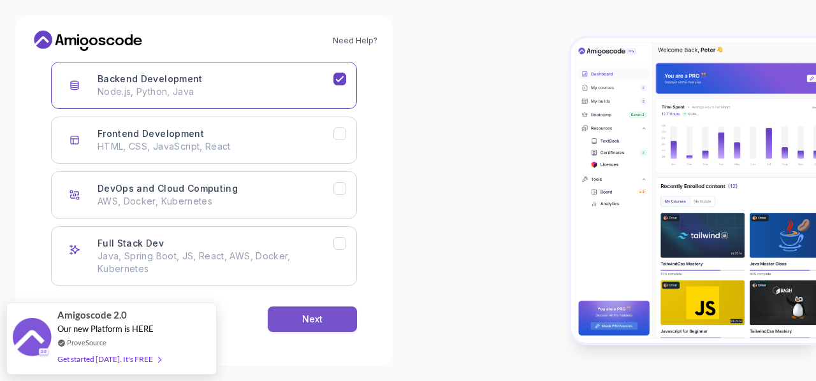  What do you see at coordinates (204, 140) in the screenshot?
I see `button: Frontend Development` at bounding box center [204, 140].